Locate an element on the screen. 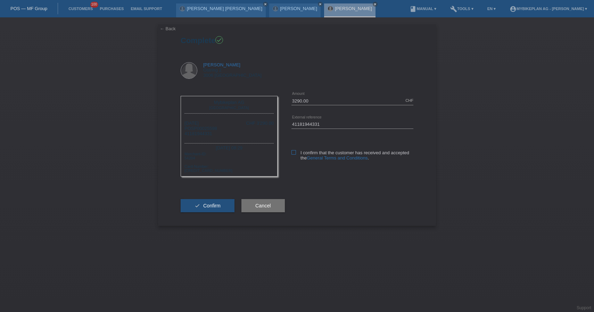  a: EN ▾ is located at coordinates (491, 9).